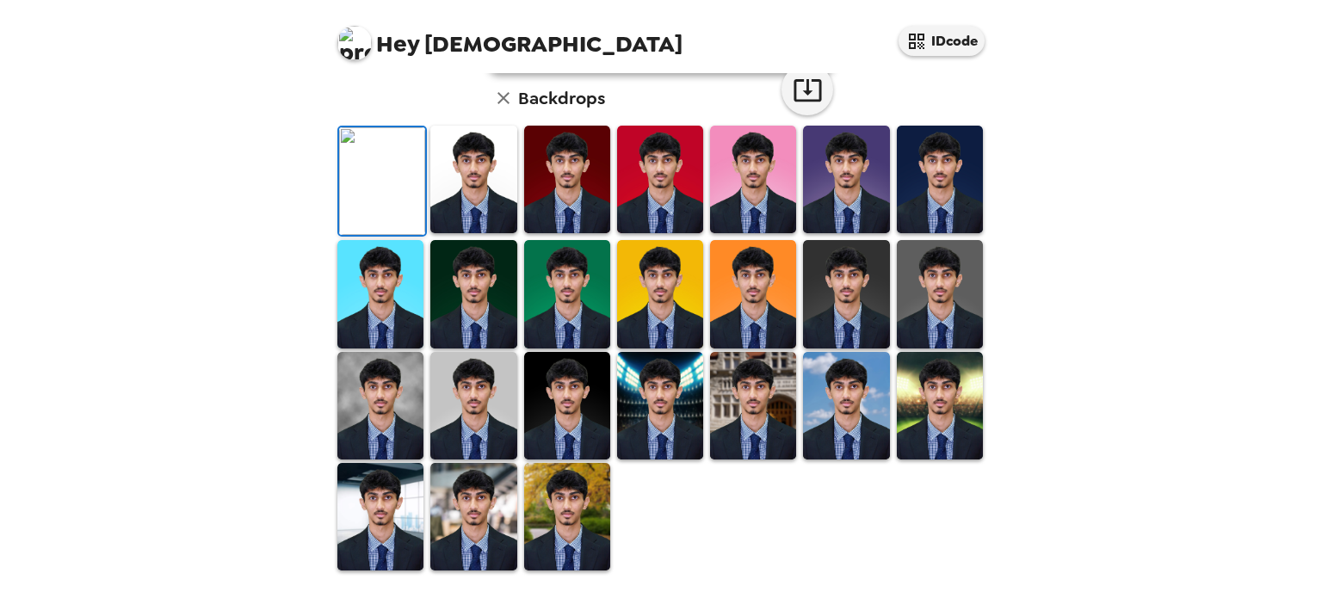 The image size is (1322, 598). What do you see at coordinates (355, 43) in the screenshot?
I see `img: profile pic` at bounding box center [355, 43].